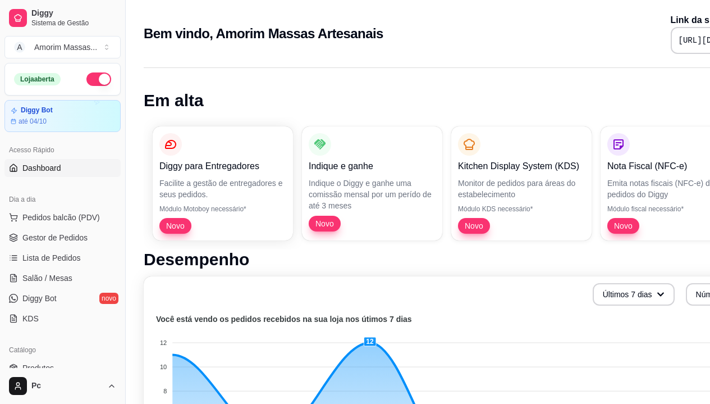 This screenshot has height=404, width=710. I want to click on p: Módulo Motoboy necessário*, so click(223, 209).